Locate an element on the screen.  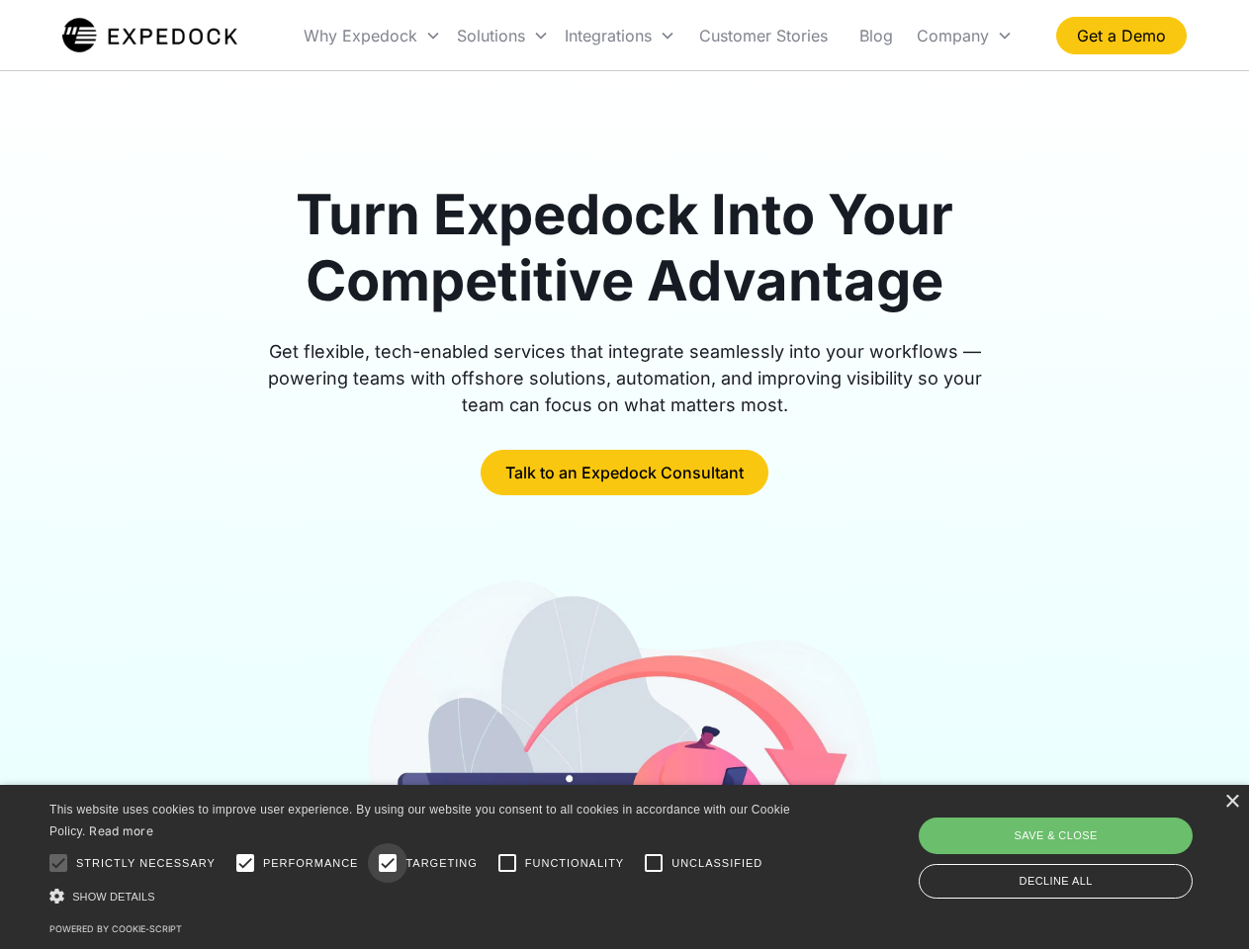
a: Powered by cookie-script is located at coordinates (116, 929).